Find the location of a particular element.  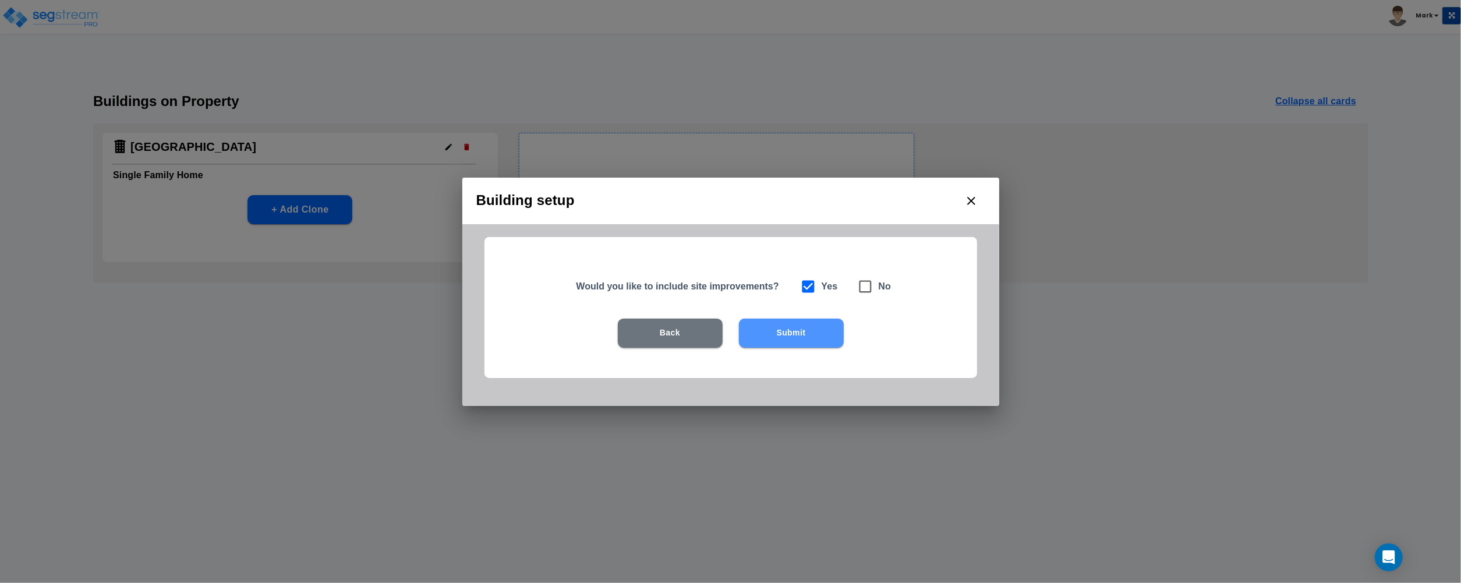

h6: No is located at coordinates (885, 286).